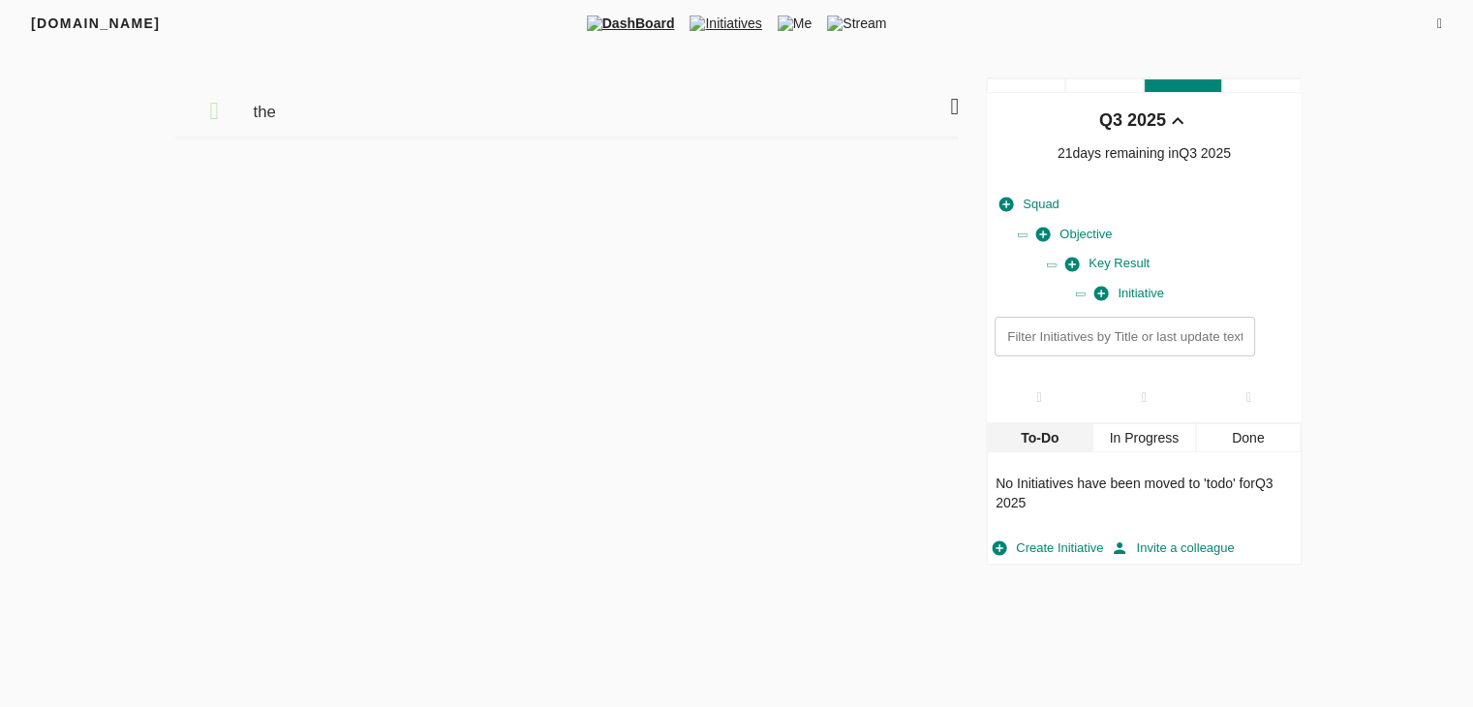 This screenshot has height=707, width=1473. I want to click on span: Invite a colleague, so click(1173, 548).